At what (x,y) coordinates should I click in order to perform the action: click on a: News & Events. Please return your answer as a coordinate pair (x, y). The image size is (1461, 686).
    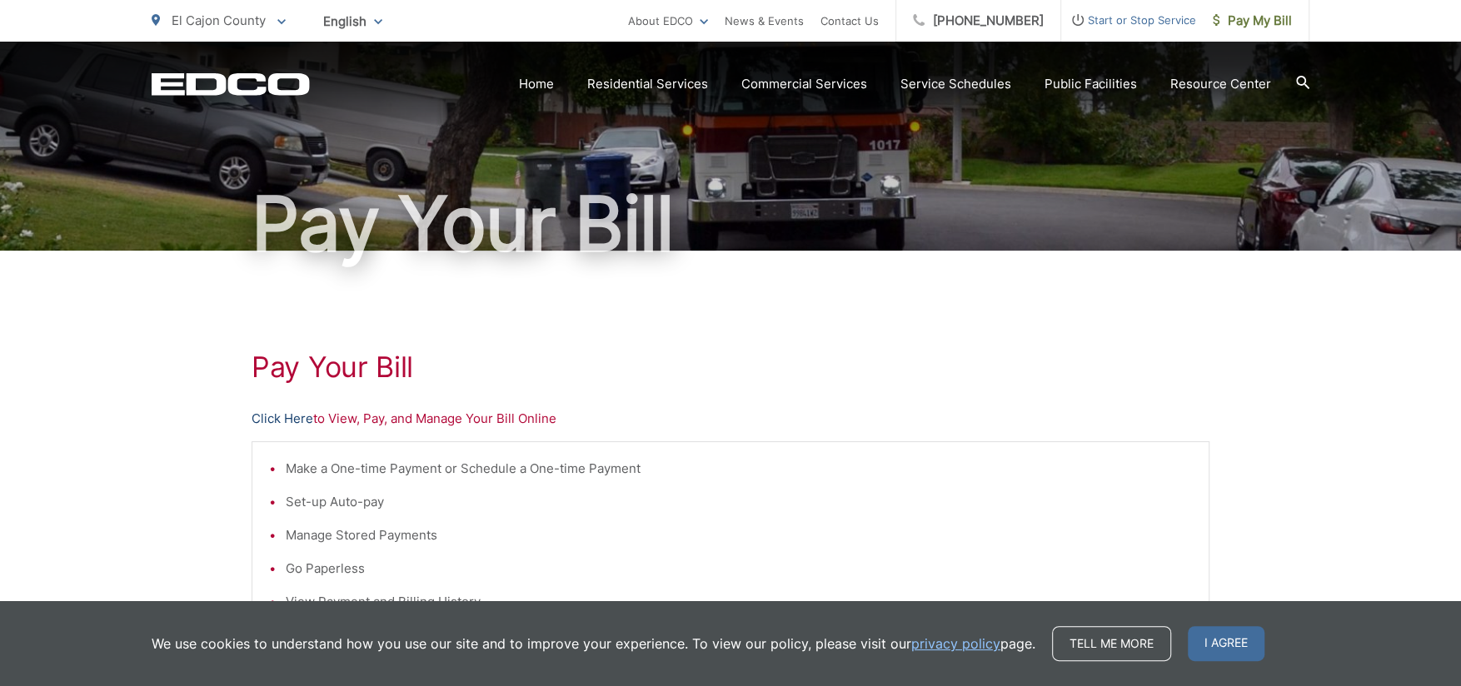
    Looking at the image, I should click on (764, 21).